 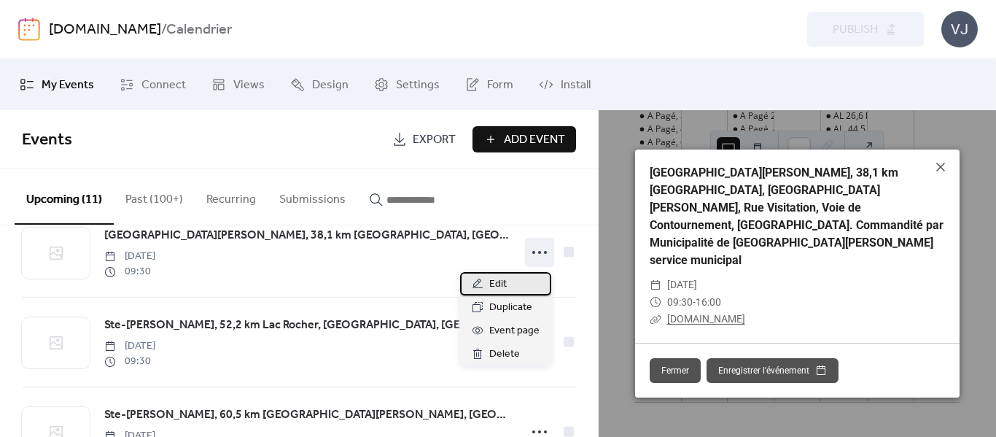 I want to click on span: Install, so click(x=575, y=85).